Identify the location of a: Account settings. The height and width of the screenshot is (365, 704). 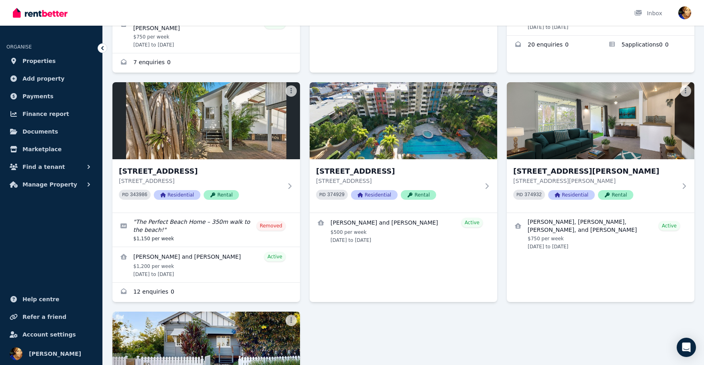
(51, 335).